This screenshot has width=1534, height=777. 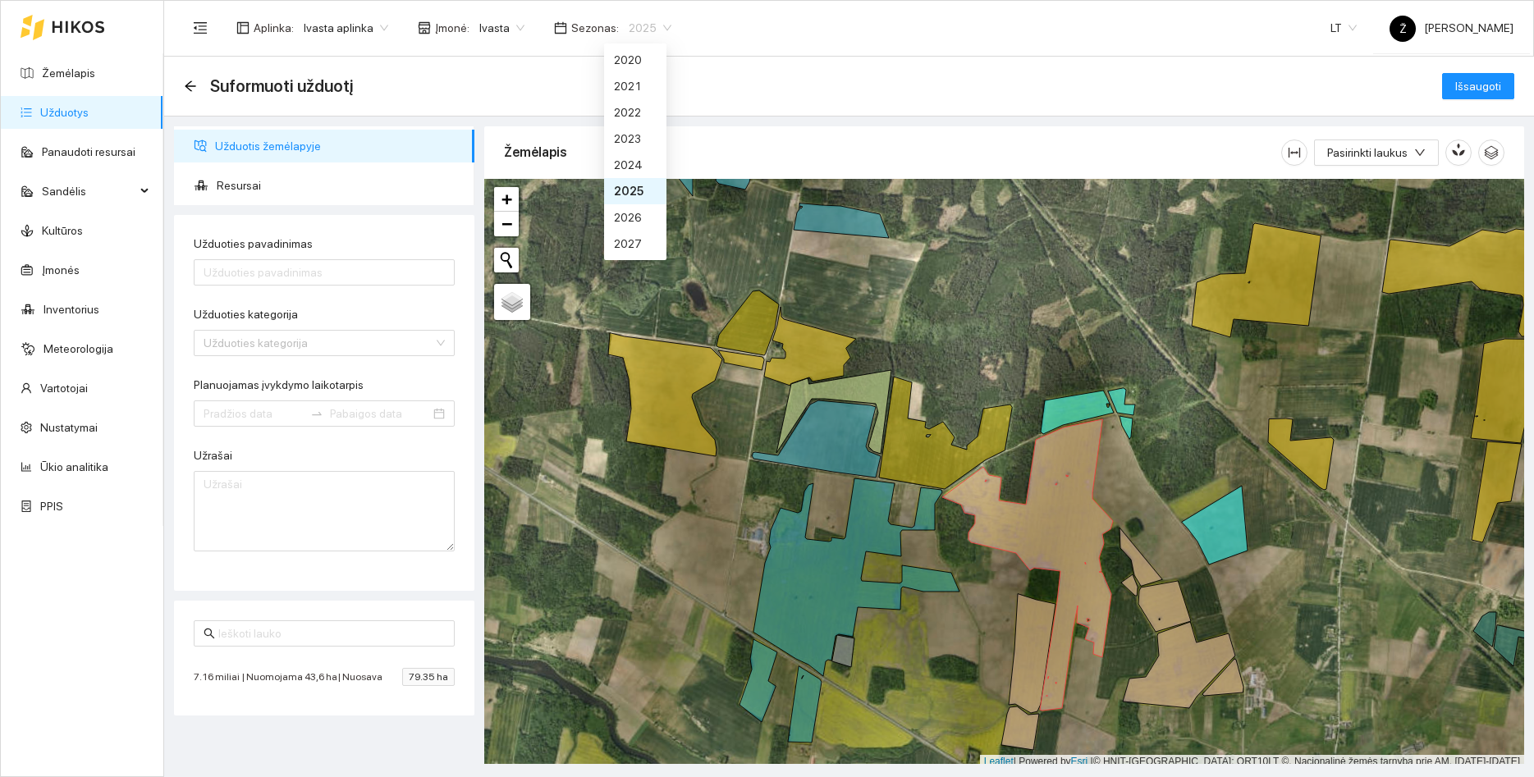 I want to click on div: Žemėlapis, so click(x=892, y=152).